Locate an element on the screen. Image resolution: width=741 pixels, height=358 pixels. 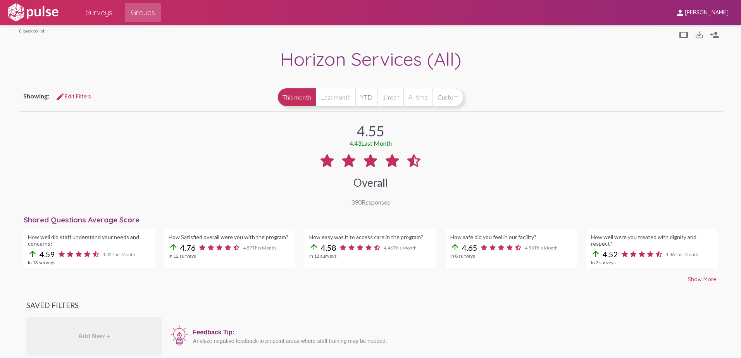
a: back to list is located at coordinates (31, 31).